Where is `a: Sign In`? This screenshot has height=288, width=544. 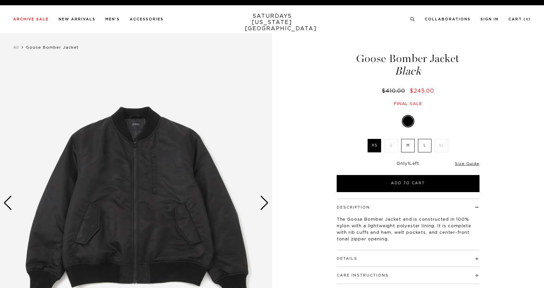 a: Sign In is located at coordinates (489, 19).